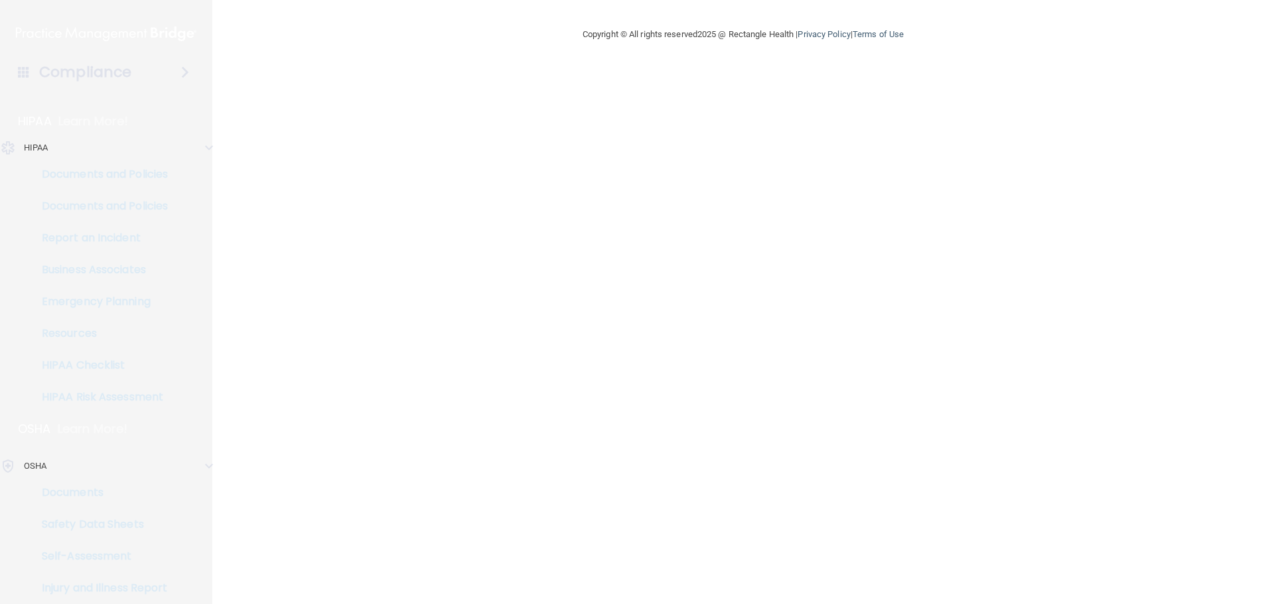 This screenshot has width=1274, height=604. I want to click on h4: Compliance, so click(85, 72).